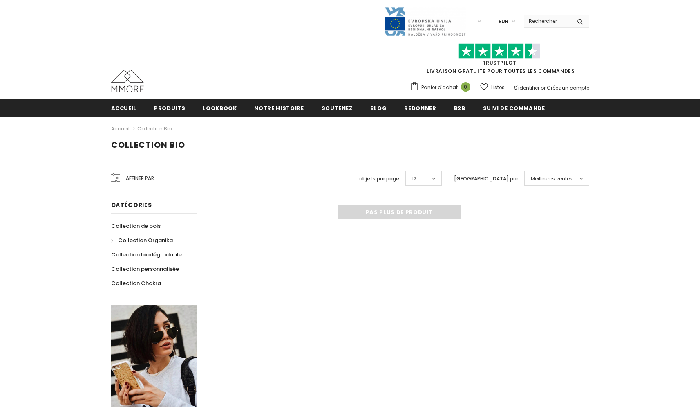  I want to click on a: Collection Bio, so click(154, 128).